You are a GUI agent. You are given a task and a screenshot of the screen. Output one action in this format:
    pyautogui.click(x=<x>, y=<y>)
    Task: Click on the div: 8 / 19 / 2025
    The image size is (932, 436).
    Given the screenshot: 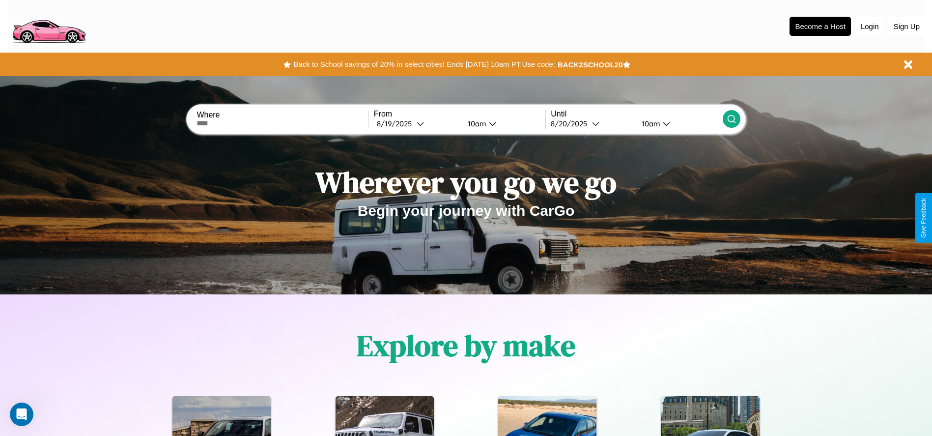 What is the action you would take?
    pyautogui.click(x=397, y=123)
    